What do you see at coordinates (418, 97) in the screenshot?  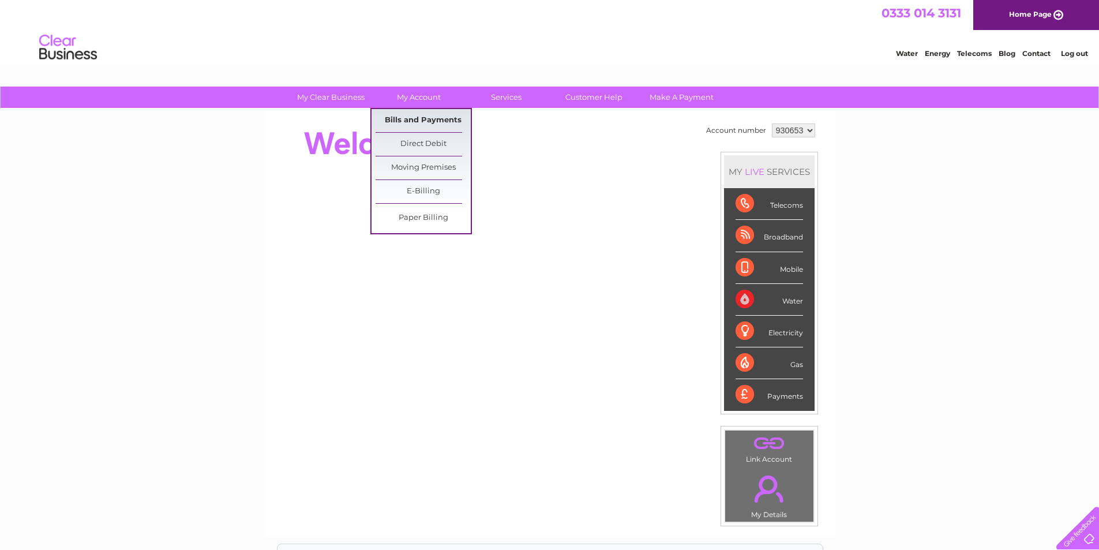 I see `a: My Account` at bounding box center [418, 97].